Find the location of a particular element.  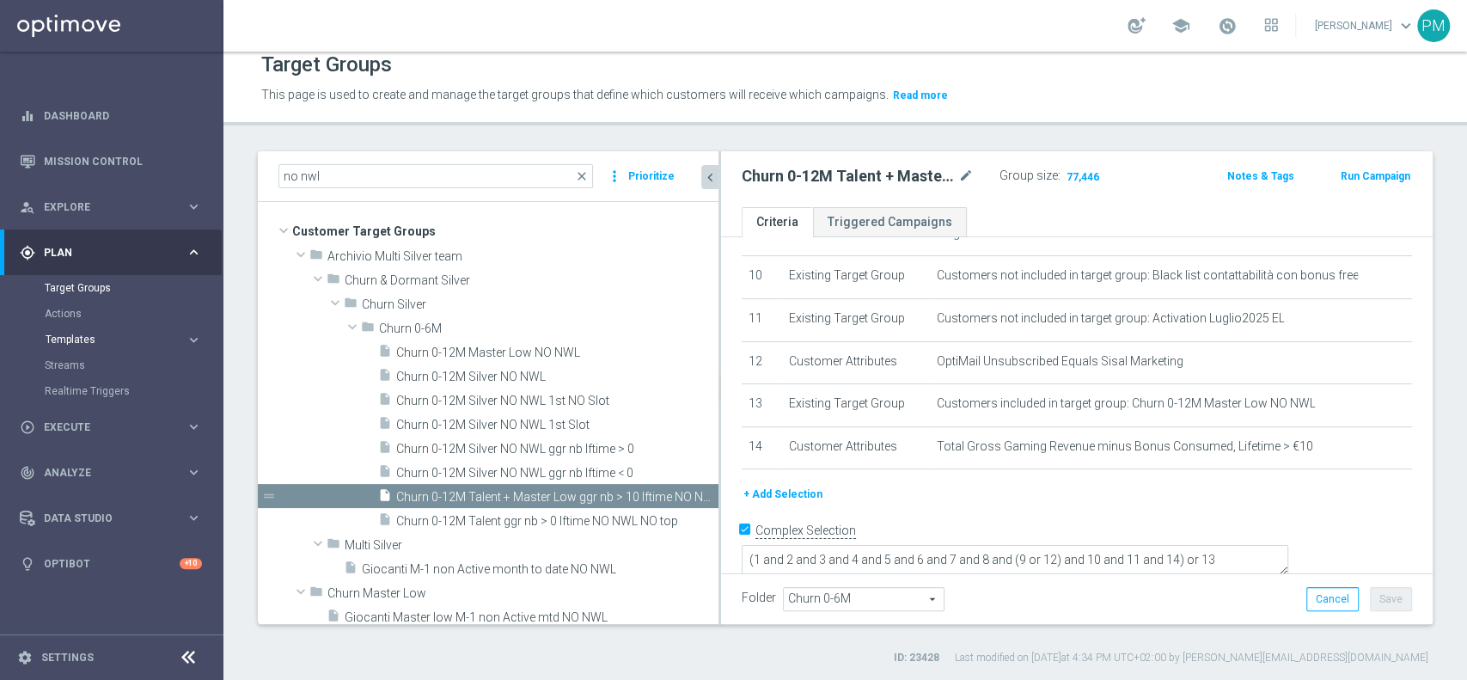

div: Execute is located at coordinates (102, 427).